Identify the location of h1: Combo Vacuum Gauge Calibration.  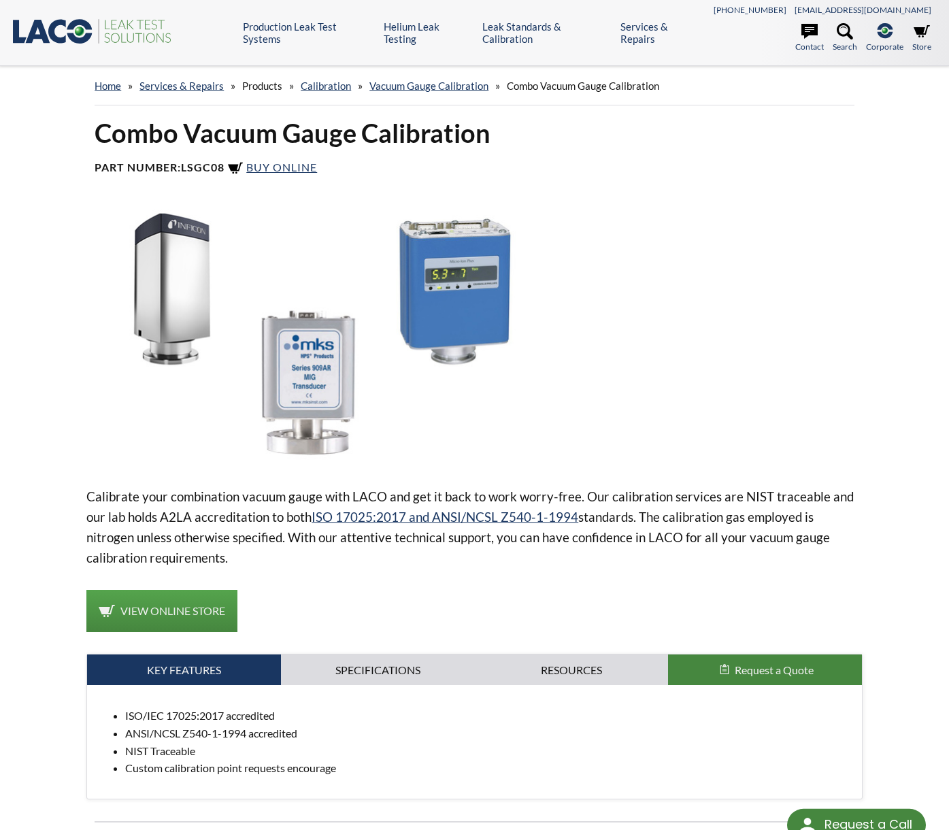
(474, 133).